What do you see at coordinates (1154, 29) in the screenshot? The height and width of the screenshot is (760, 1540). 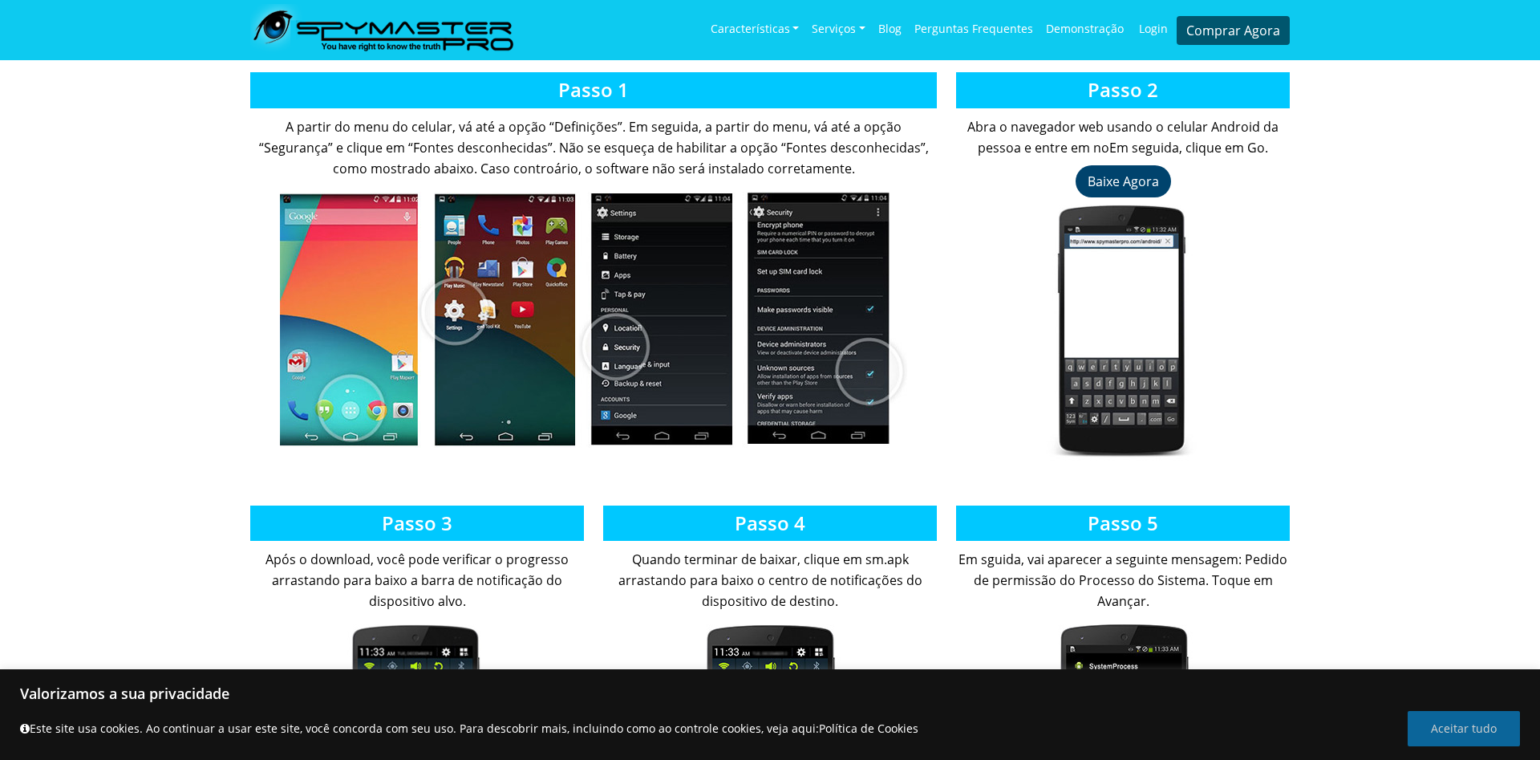 I see `a: Login` at bounding box center [1154, 29].